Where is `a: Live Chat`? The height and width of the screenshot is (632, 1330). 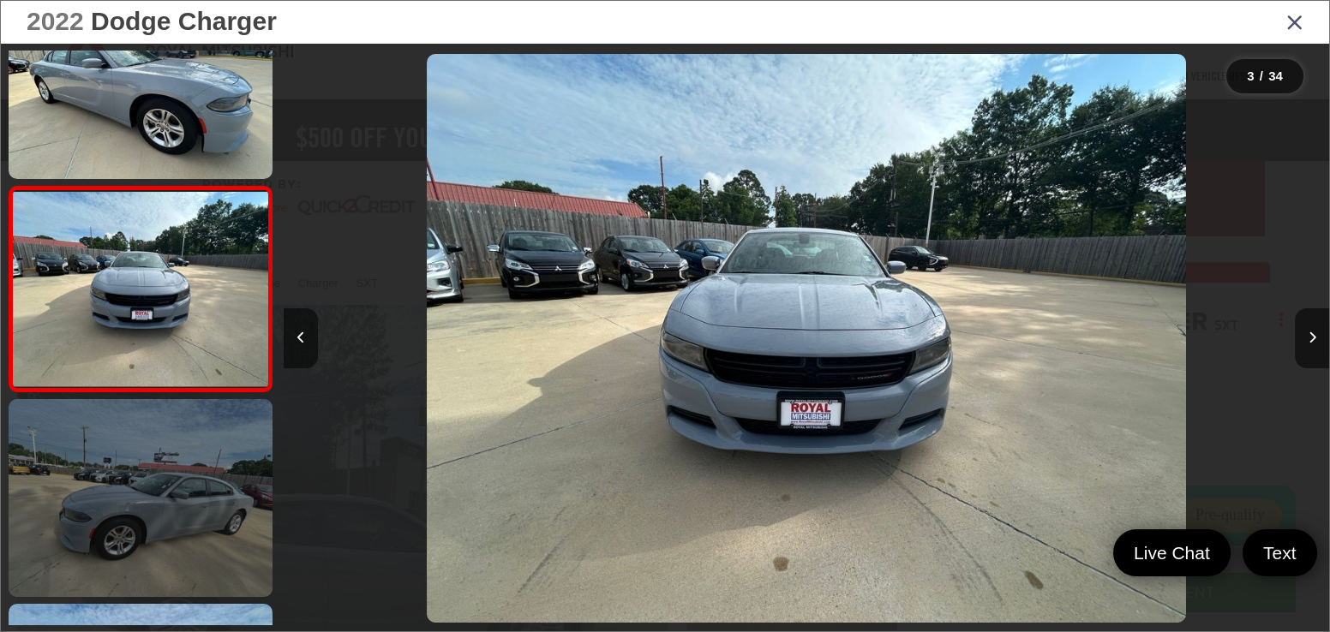
a: Live Chat is located at coordinates (1171, 553).